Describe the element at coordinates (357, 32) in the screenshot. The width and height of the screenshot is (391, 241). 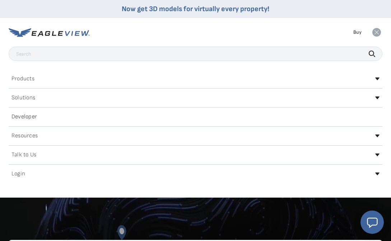
I see `a: Buy` at that location.